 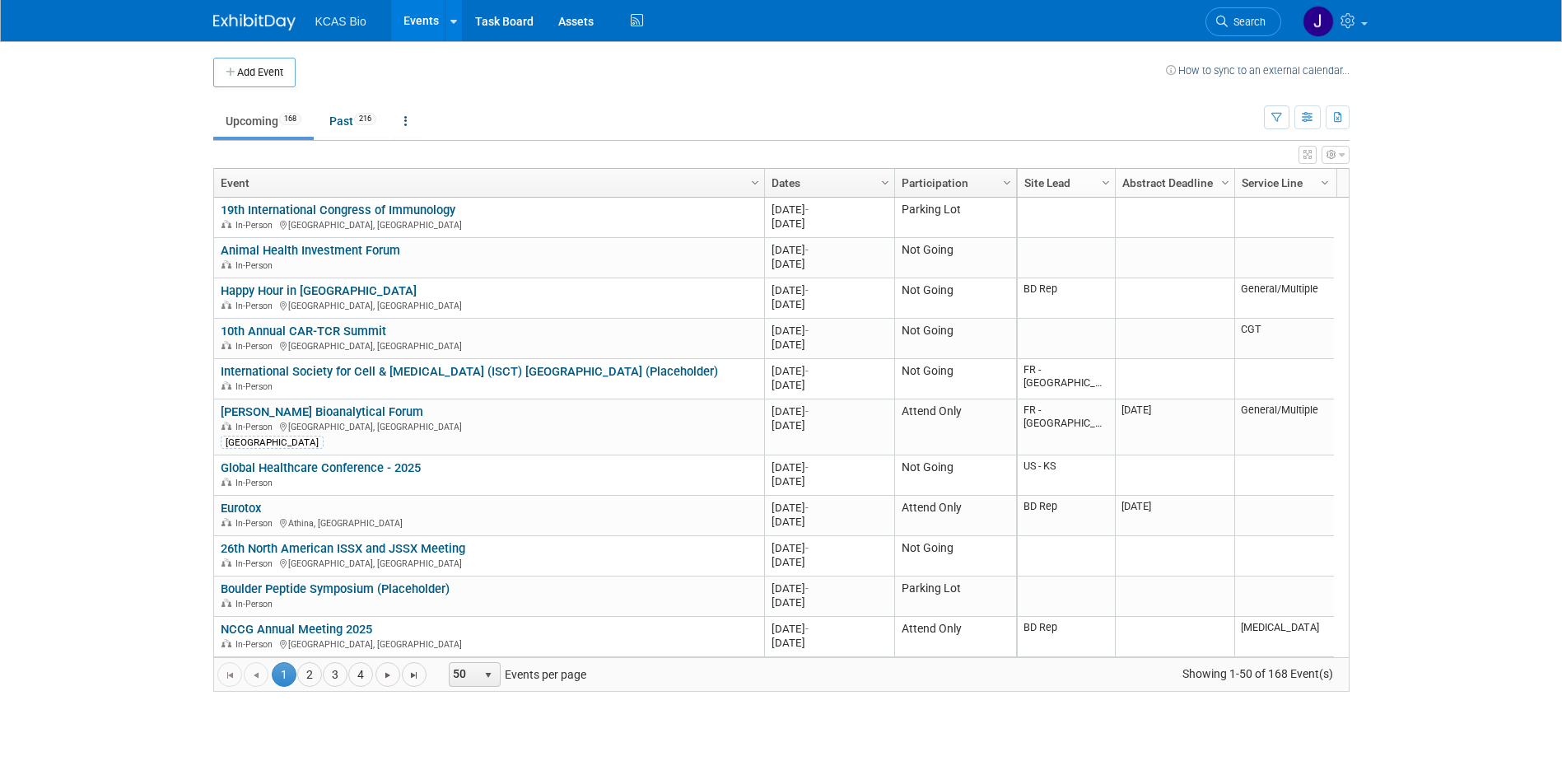 What do you see at coordinates (1258, 70) in the screenshot?
I see `a: How to sync to an external calendar...` at bounding box center [1258, 70].